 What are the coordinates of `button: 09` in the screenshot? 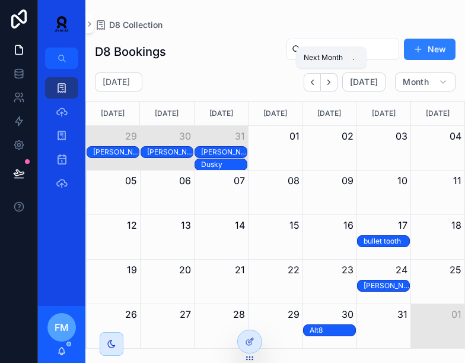 It's located at (348, 180).